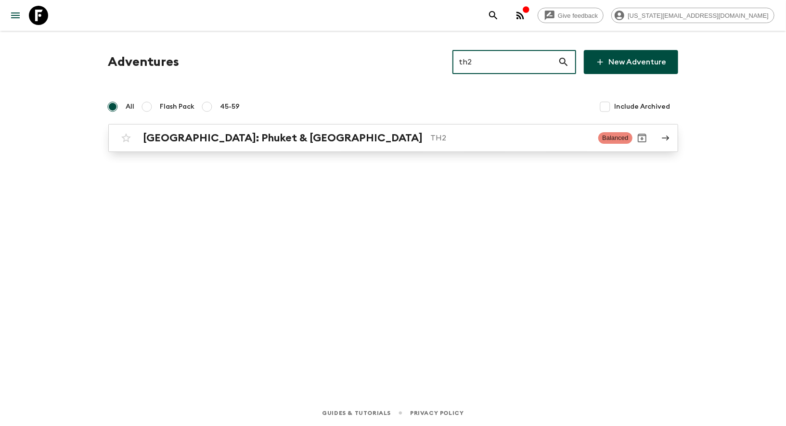  What do you see at coordinates (130, 107) in the screenshot?
I see `span: All` at bounding box center [130, 107].